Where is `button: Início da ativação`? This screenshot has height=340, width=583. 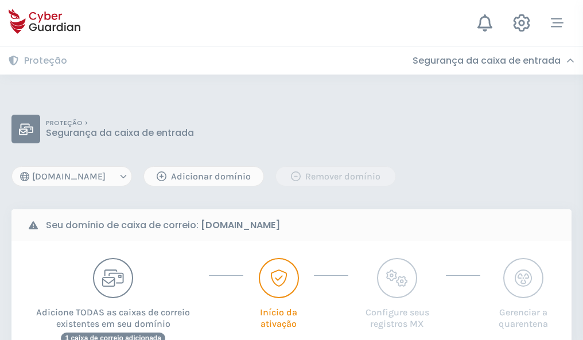 button: Início da ativação is located at coordinates (278, 294).